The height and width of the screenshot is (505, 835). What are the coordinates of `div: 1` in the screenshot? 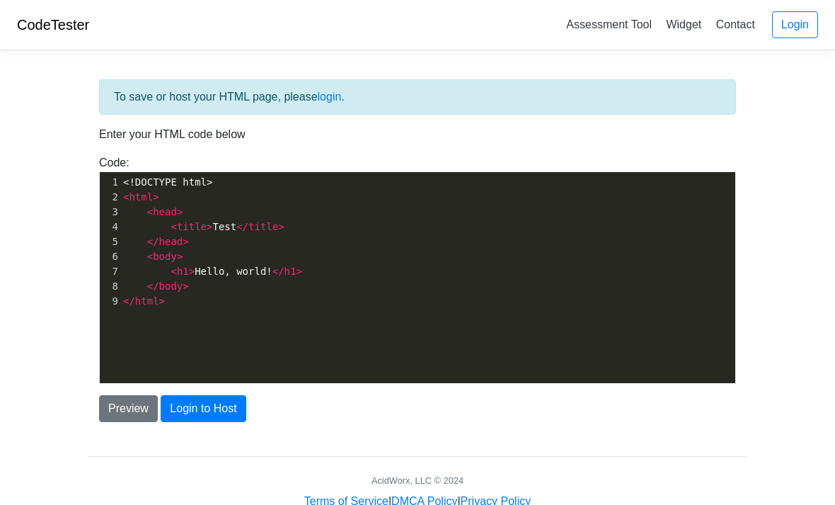 It's located at (110, 182).